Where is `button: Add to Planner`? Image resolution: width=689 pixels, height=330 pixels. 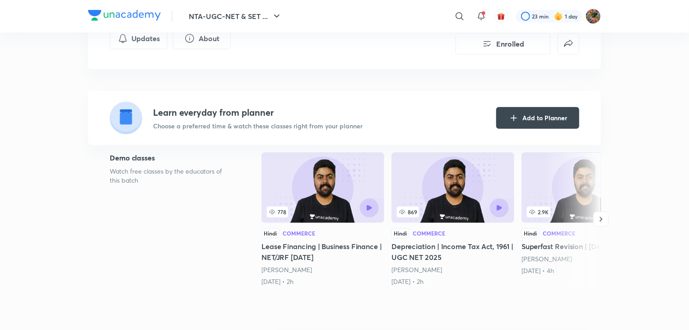
button: Add to Planner is located at coordinates (538, 118).